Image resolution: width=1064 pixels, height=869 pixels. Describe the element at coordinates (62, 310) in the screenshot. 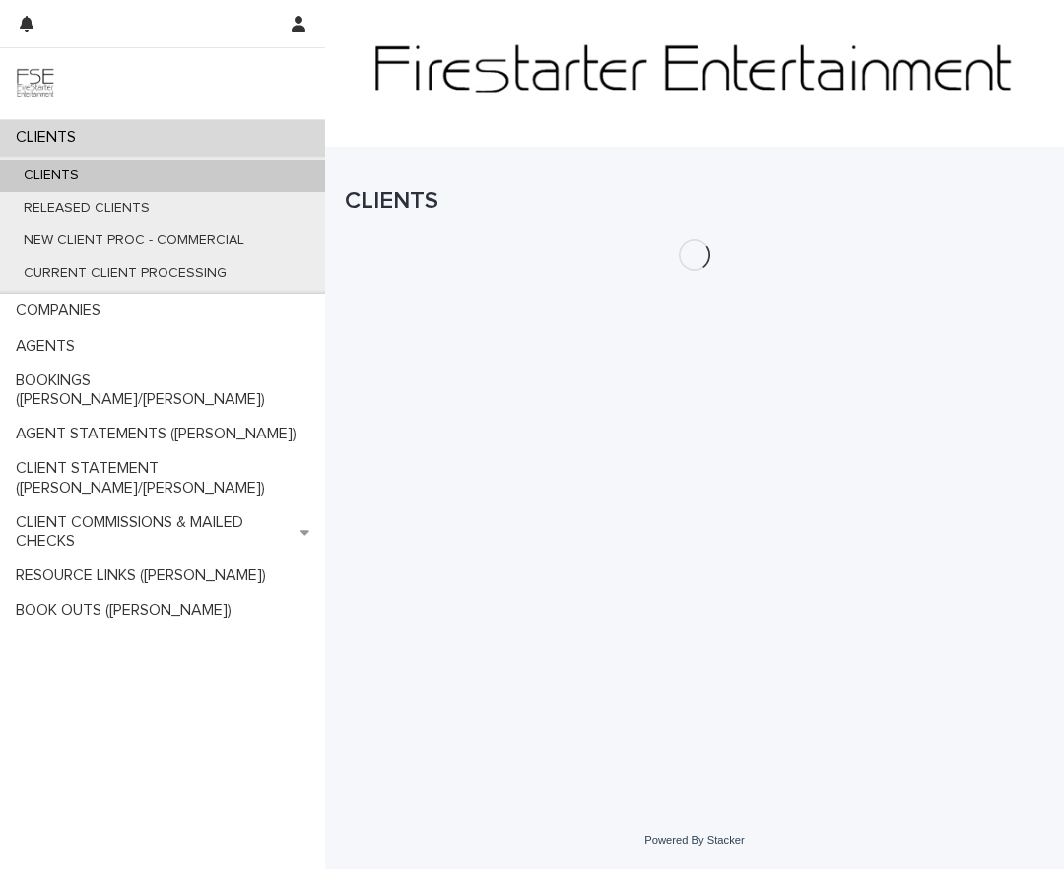

I see `p: COMPANIES` at that location.